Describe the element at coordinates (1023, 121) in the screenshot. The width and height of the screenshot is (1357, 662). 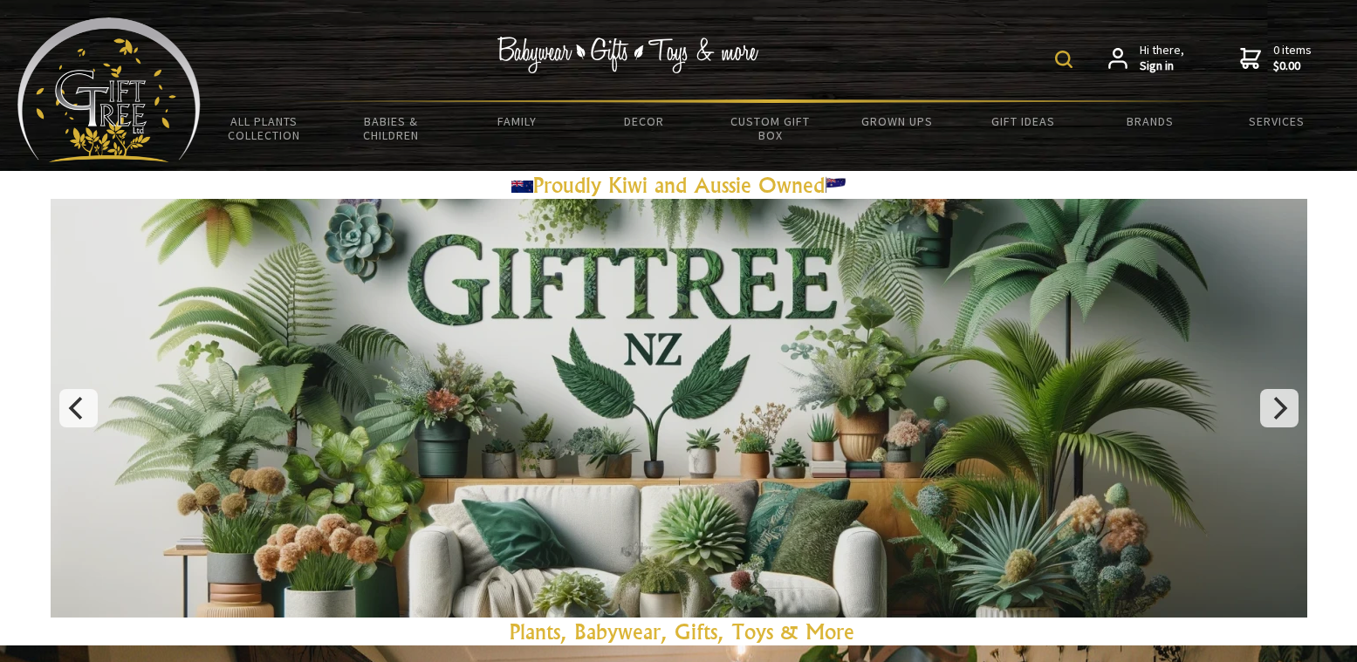
I see `a: Gift Ideas` at that location.